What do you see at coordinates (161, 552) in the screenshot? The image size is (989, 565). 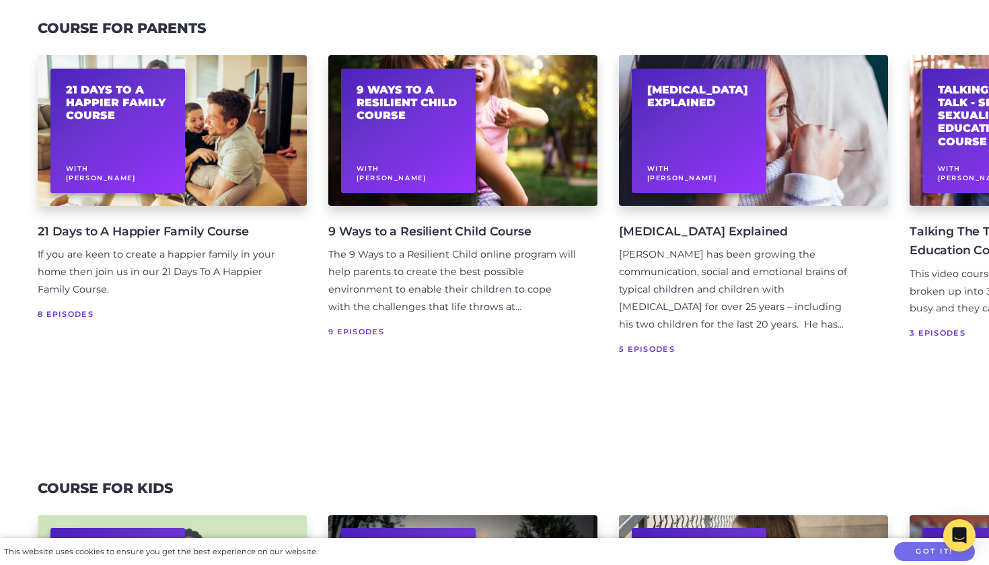 I see `div: This website uses cookies to ensure you get the best experience on our website.` at bounding box center [161, 552].